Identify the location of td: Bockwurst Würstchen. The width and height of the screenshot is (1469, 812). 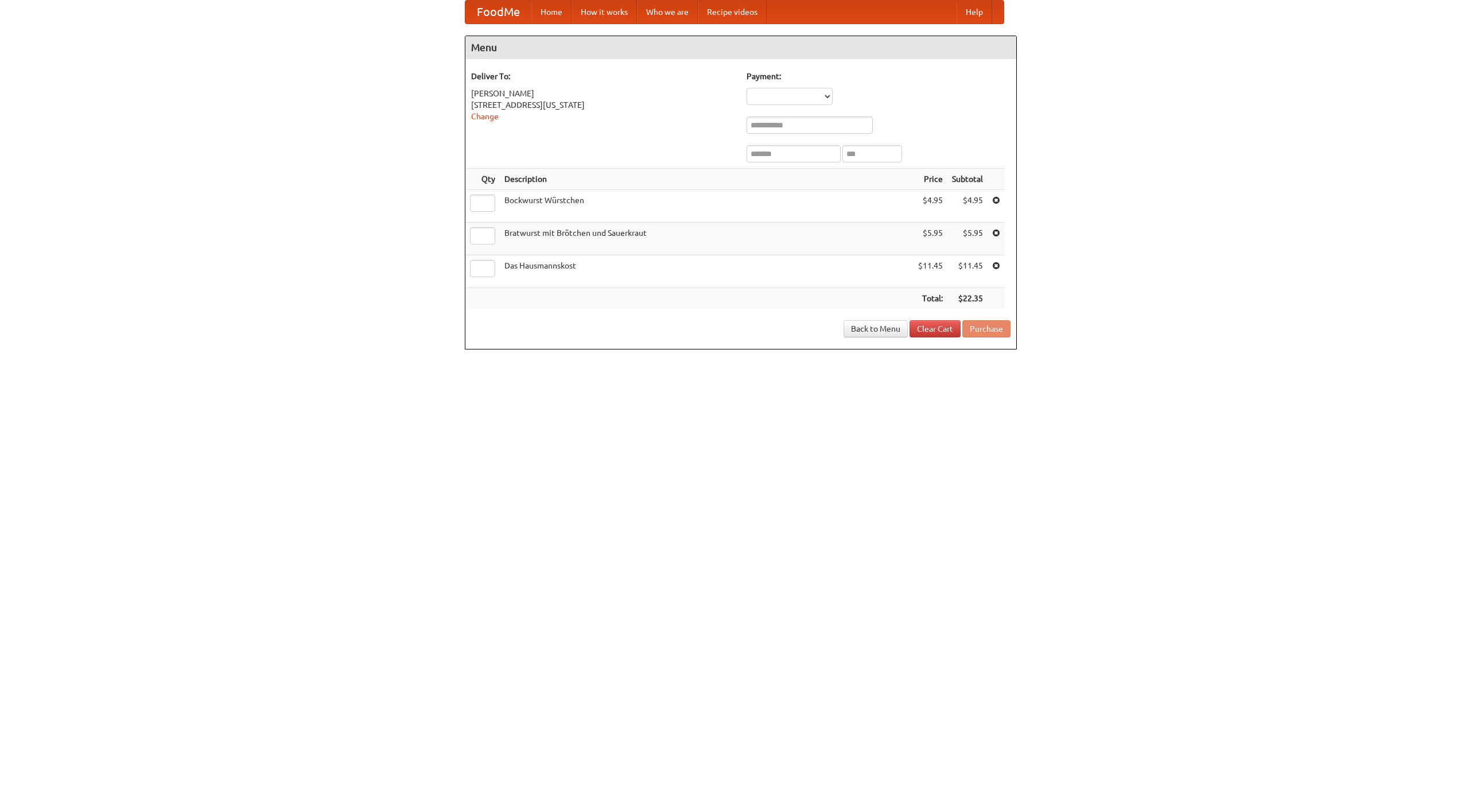
(707, 206).